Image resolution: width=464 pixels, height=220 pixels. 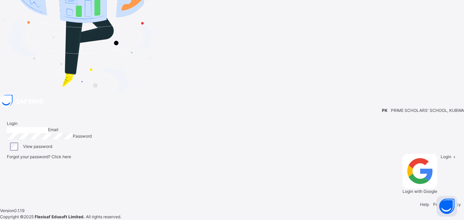 What do you see at coordinates (61, 156) in the screenshot?
I see `a: Click here` at bounding box center [61, 156].